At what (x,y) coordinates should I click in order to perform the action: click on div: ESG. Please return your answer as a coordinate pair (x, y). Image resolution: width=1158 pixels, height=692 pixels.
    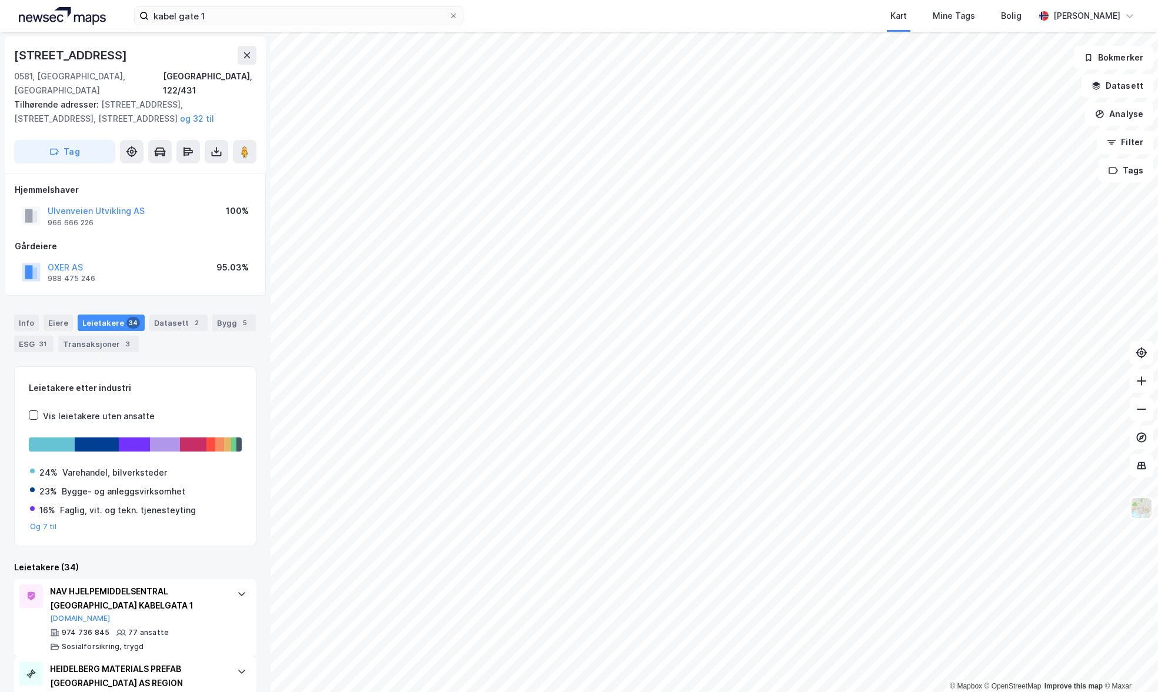
    Looking at the image, I should click on (34, 344).